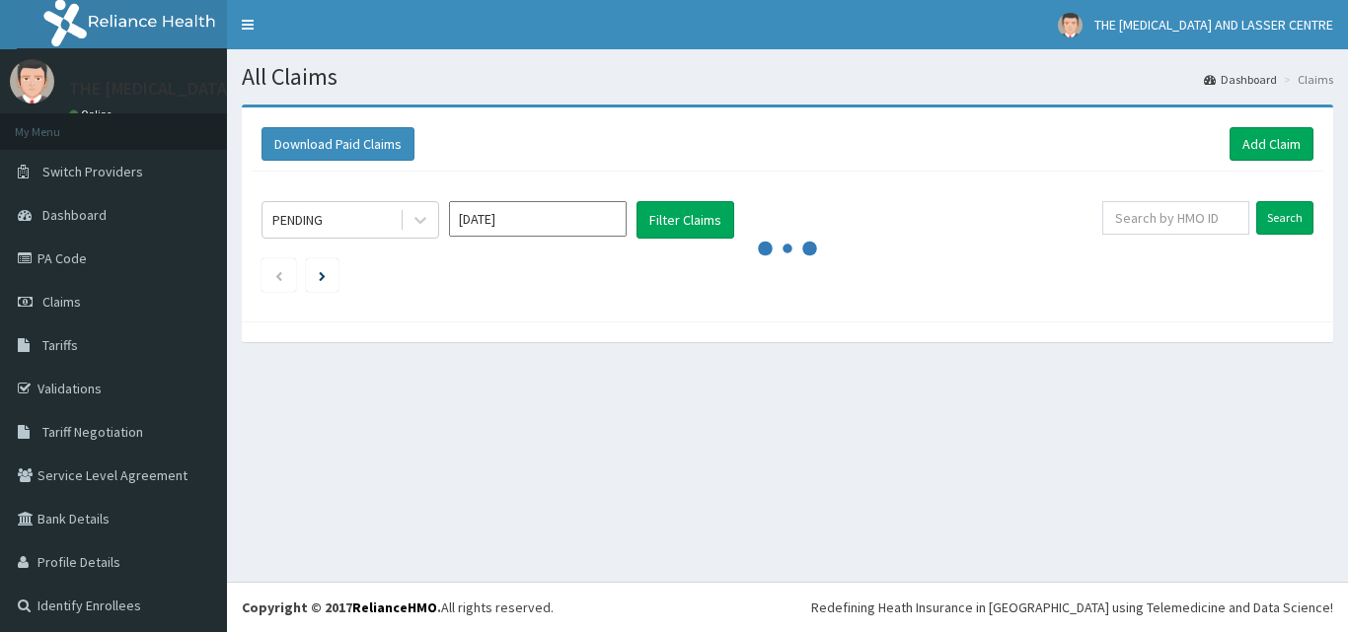 Image resolution: width=1348 pixels, height=632 pixels. Describe the element at coordinates (297, 220) in the screenshot. I see `div: PENDING` at that location.